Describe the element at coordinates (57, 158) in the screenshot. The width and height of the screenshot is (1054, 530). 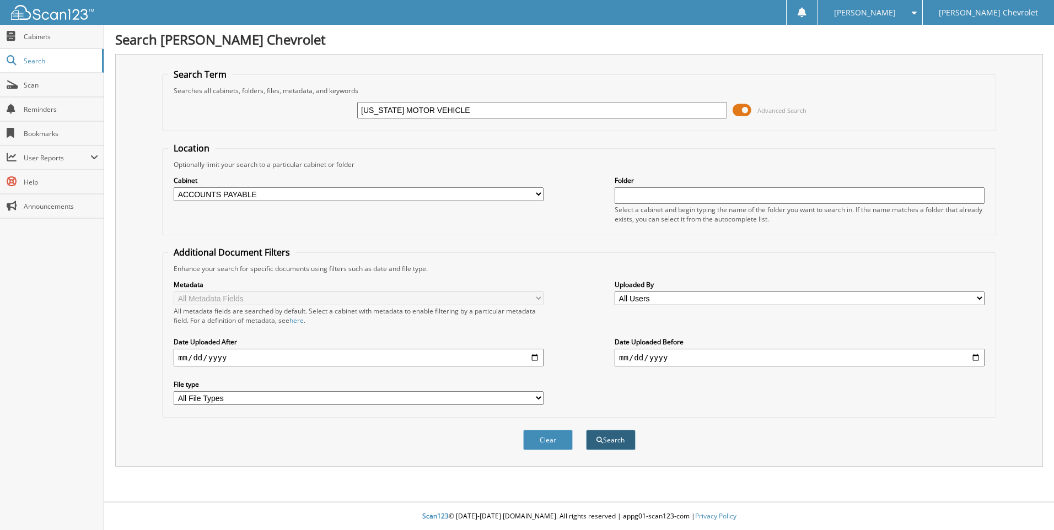
I see `span: User Reports` at that location.